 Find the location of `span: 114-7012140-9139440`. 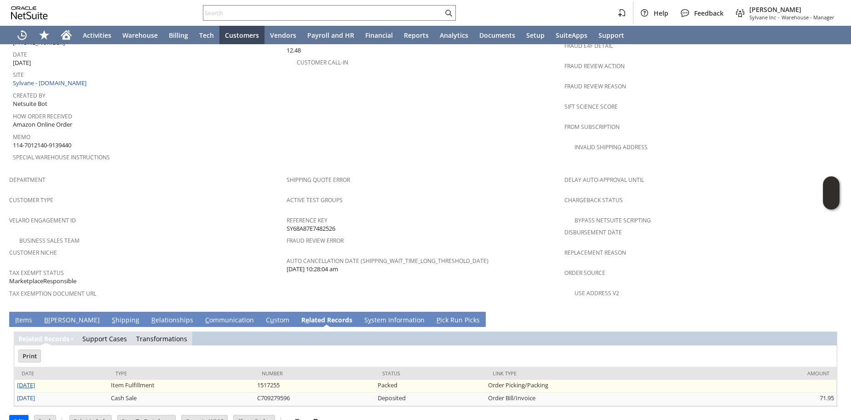

span: 114-7012140-9139440 is located at coordinates (42, 145).